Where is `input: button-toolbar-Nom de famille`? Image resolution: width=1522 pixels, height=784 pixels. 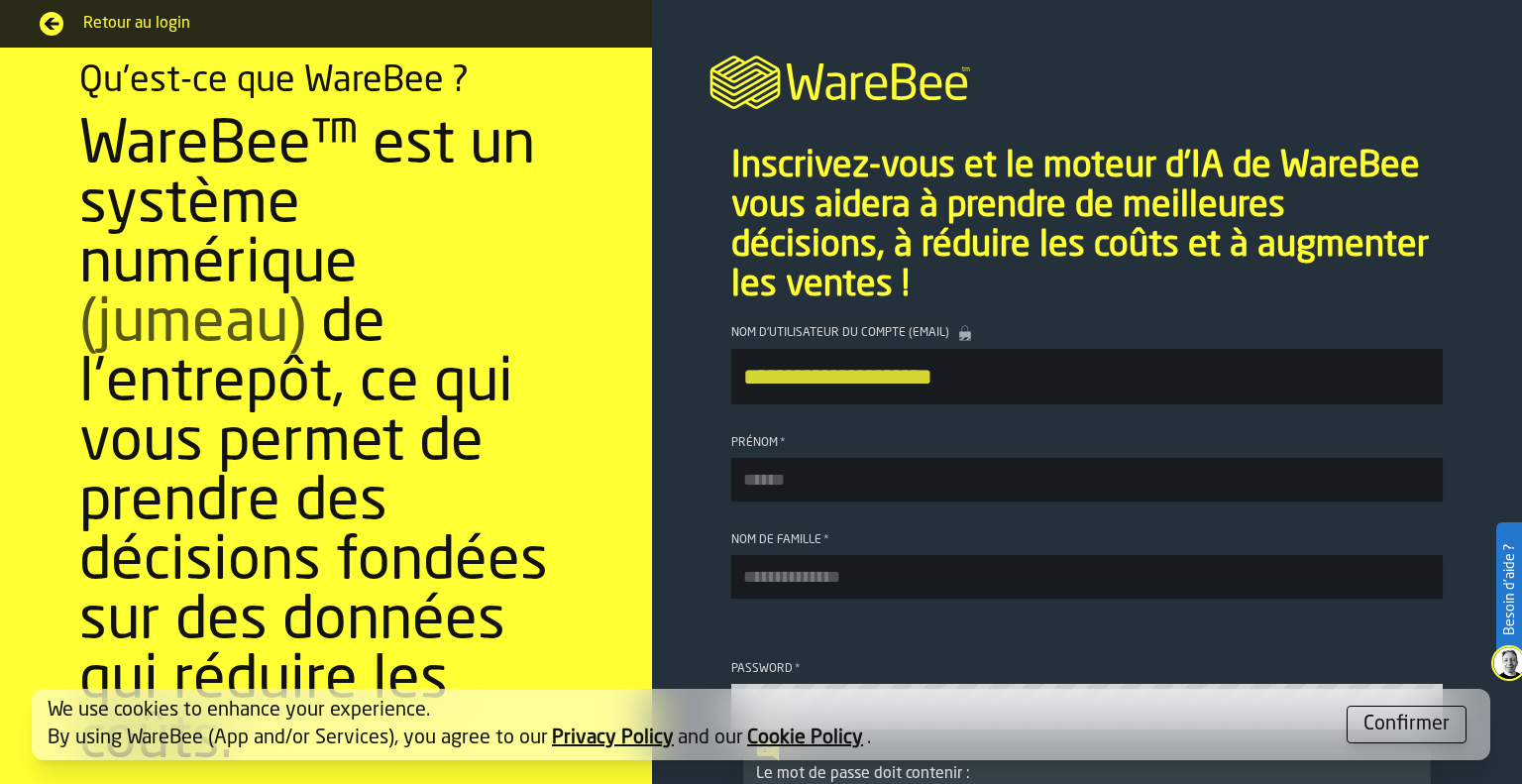
input: button-toolbar-Nom de famille is located at coordinates (1087, 577).